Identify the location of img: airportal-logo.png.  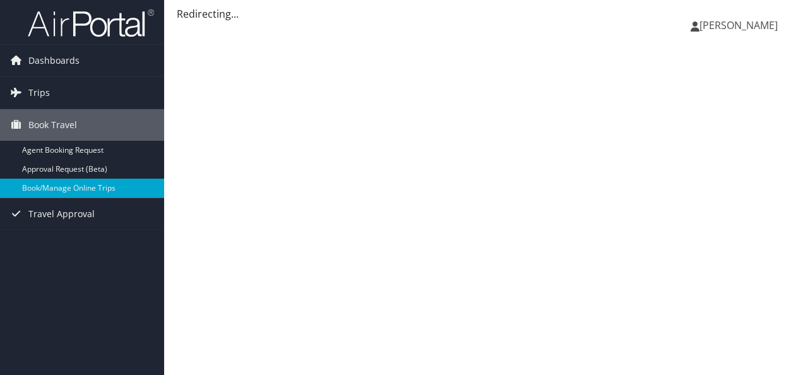
(91, 23).